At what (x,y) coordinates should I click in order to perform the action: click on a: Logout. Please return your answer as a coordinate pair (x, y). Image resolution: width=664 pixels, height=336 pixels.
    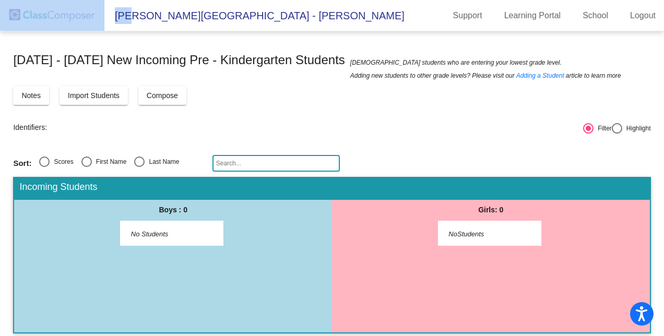
    Looking at the image, I should click on (642, 16).